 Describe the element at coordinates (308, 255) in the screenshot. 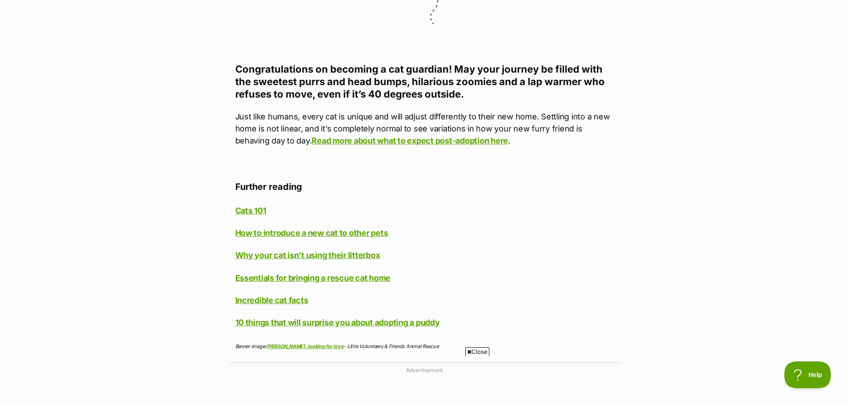

I see `a: Why your cat isn't using their litterbox` at that location.